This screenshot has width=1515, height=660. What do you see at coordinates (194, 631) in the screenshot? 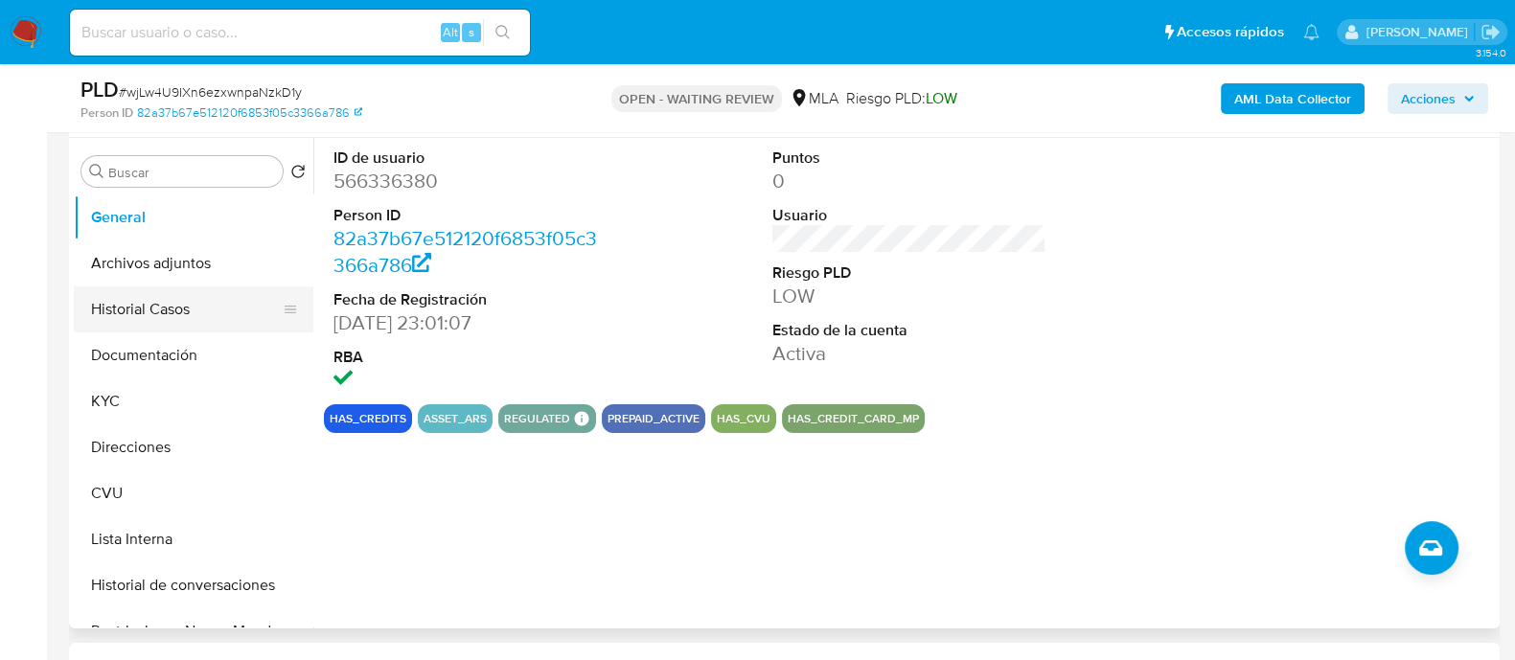
I see `button: Restricciones Nuevo Mundo` at bounding box center [194, 631].